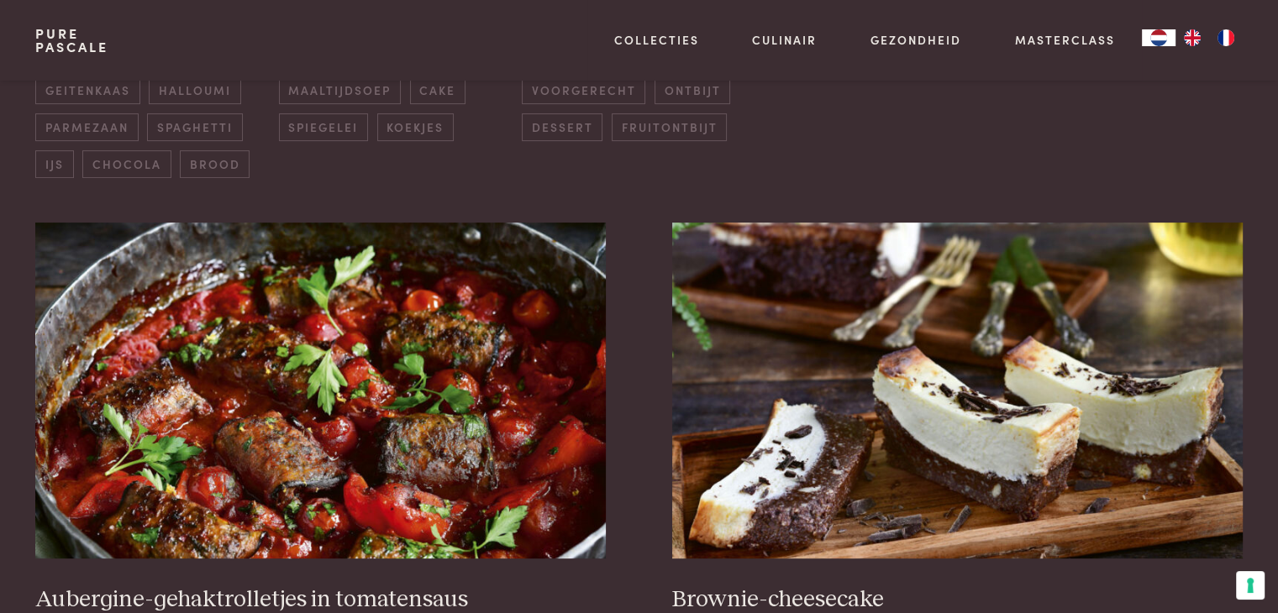 The image size is (1278, 613). I want to click on span: dessert, so click(562, 127).